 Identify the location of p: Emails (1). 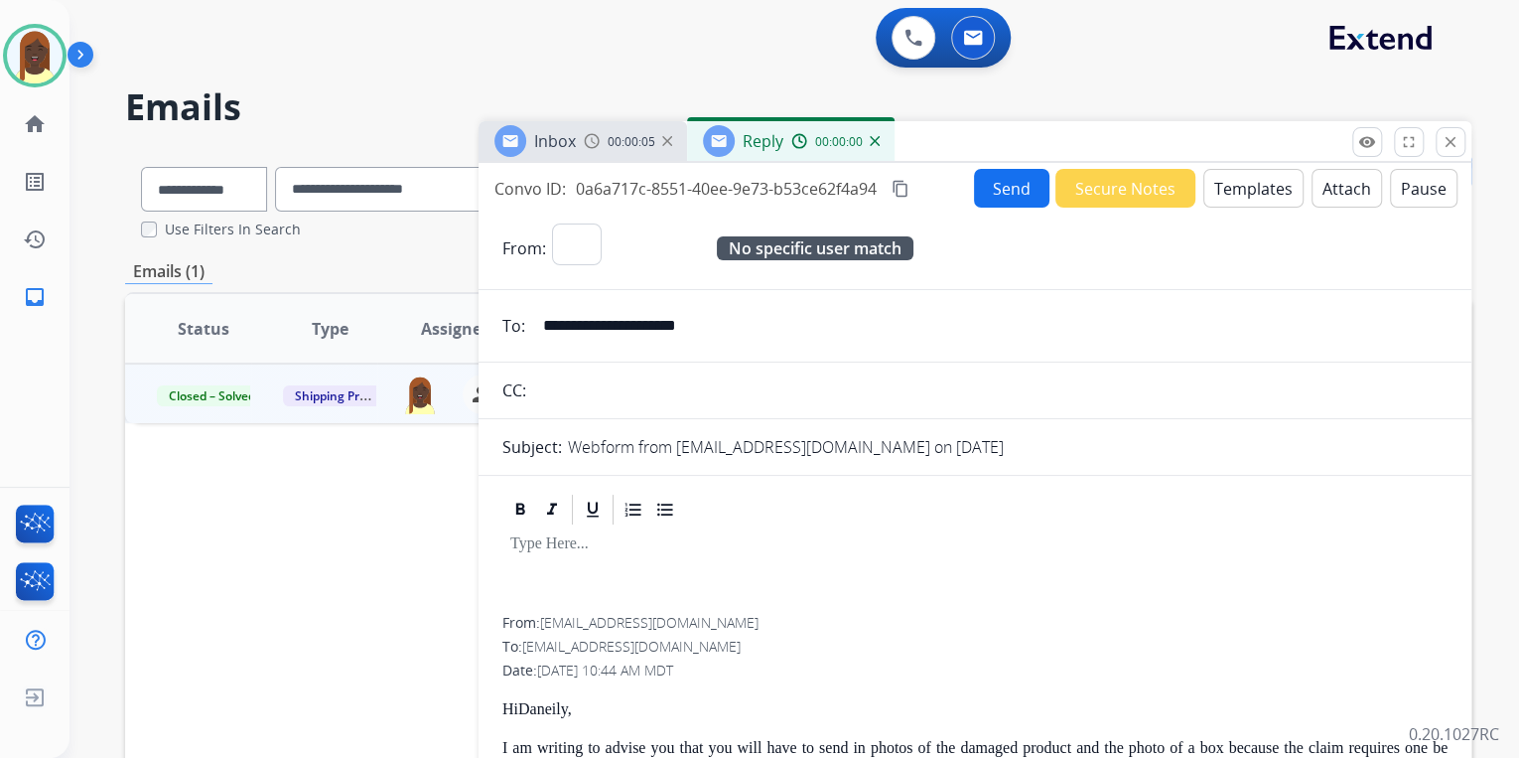
(169, 271).